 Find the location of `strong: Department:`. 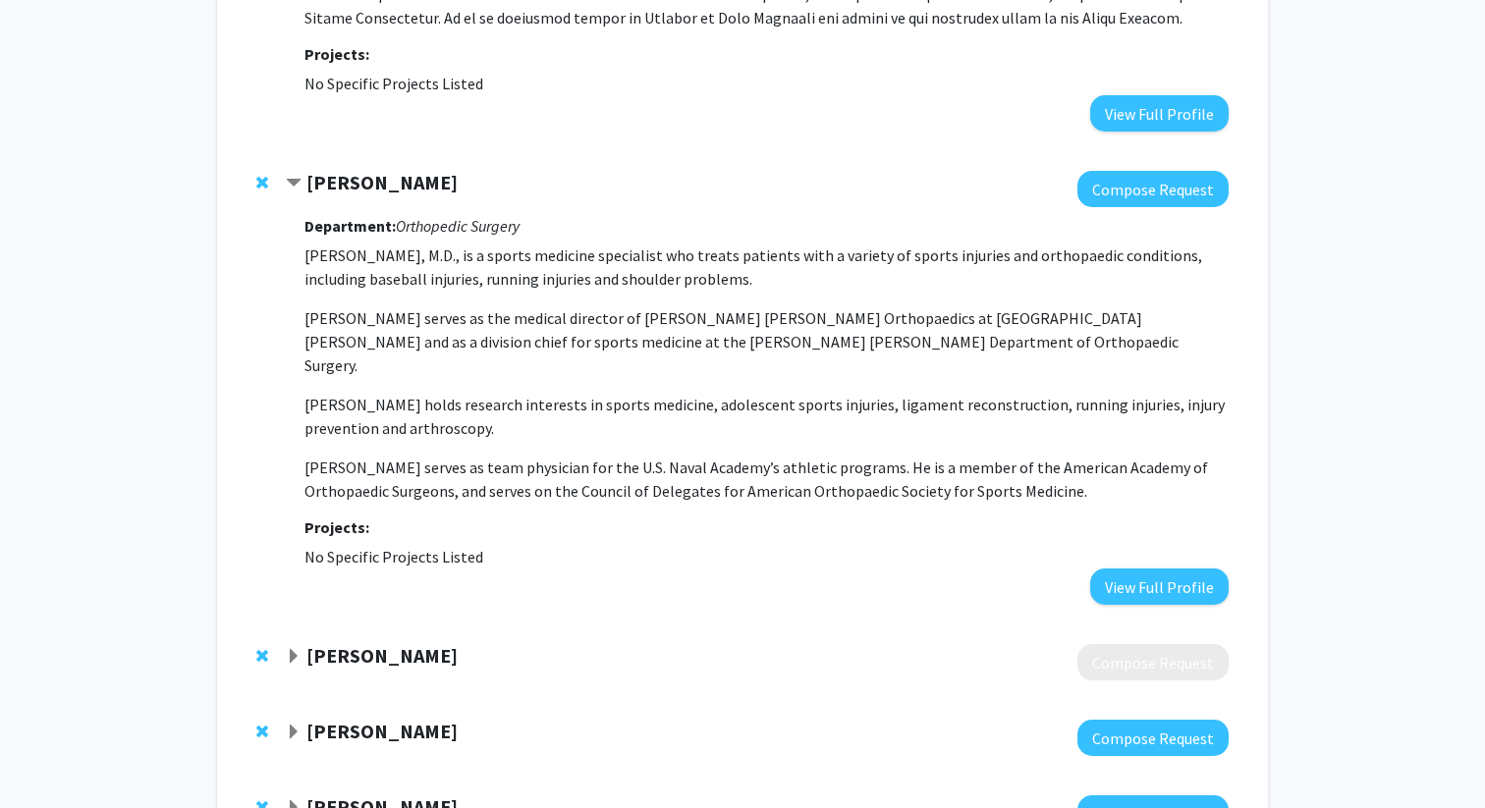

strong: Department: is located at coordinates (350, 226).